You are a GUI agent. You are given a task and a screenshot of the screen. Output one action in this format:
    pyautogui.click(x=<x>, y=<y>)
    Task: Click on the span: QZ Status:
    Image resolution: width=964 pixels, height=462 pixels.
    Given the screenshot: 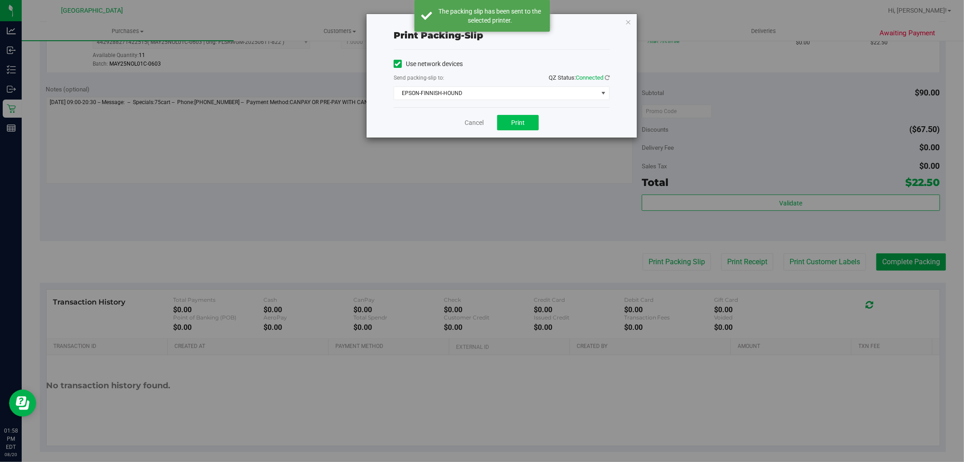 What is the action you would take?
    pyautogui.click(x=579, y=77)
    